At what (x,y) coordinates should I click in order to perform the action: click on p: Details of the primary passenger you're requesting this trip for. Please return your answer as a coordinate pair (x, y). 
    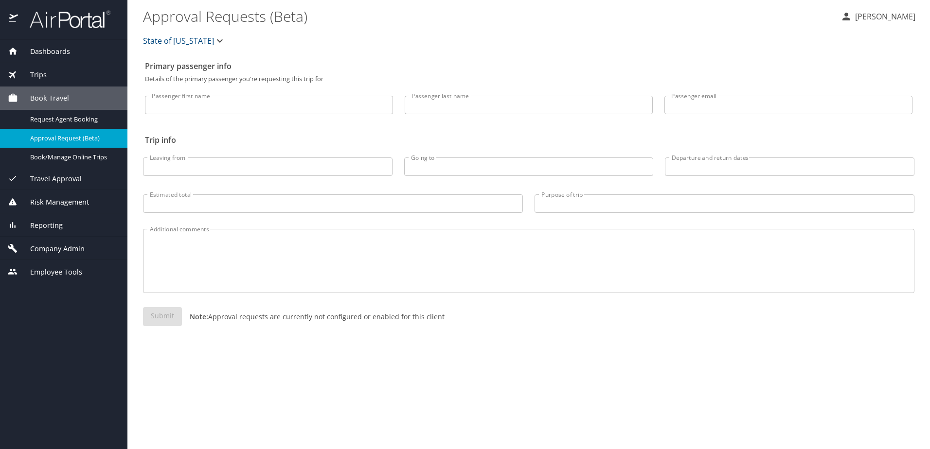
    Looking at the image, I should click on (529, 79).